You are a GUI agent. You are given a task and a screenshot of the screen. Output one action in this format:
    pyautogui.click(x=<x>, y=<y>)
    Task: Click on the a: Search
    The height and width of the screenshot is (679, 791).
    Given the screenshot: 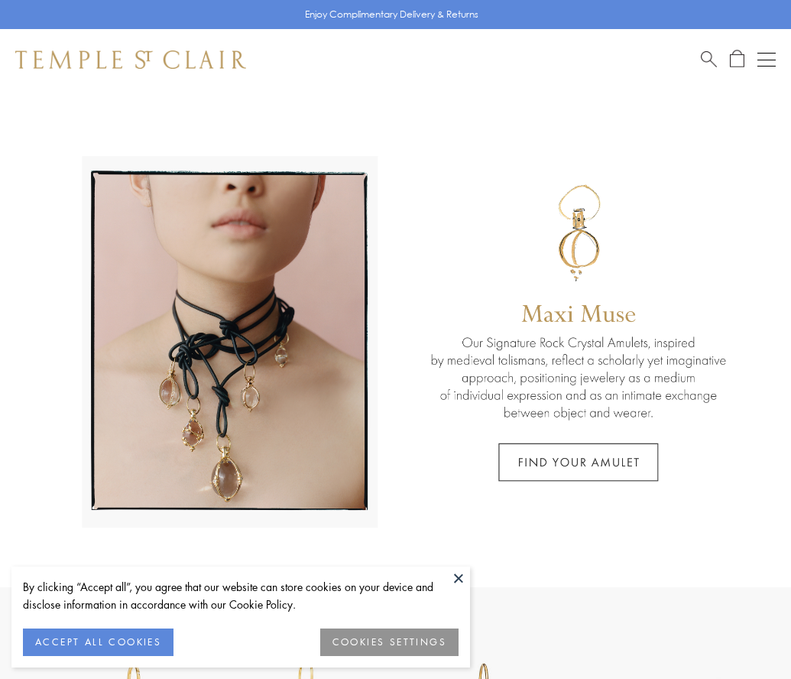 What is the action you would take?
    pyautogui.click(x=708, y=59)
    